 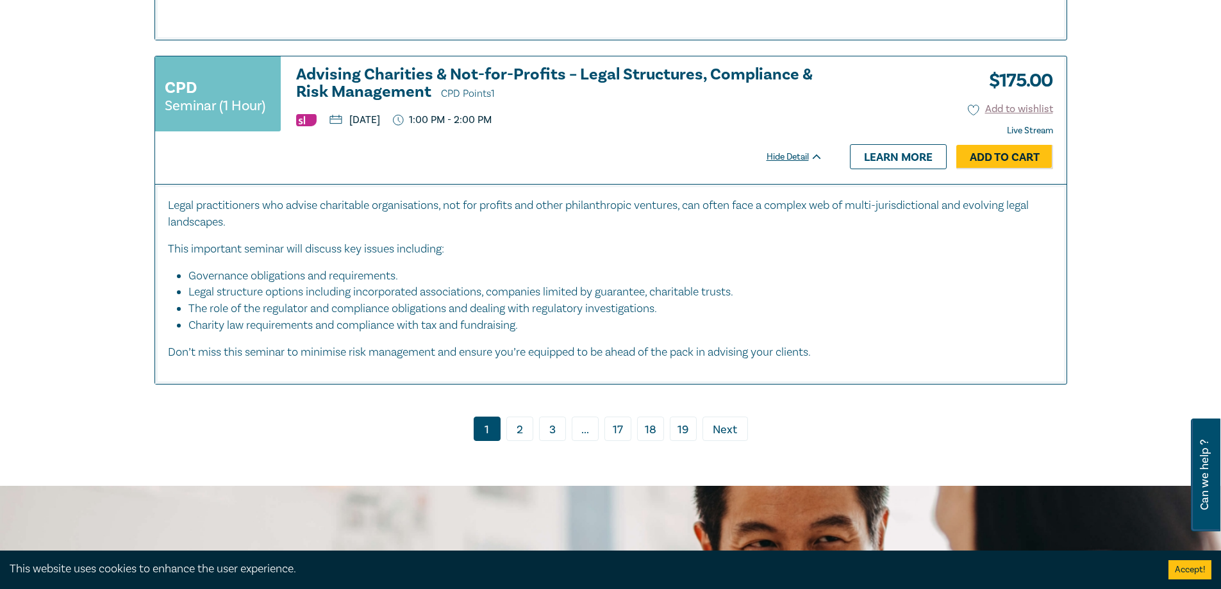 I want to click on span: Can we help ?, so click(x=1204, y=475).